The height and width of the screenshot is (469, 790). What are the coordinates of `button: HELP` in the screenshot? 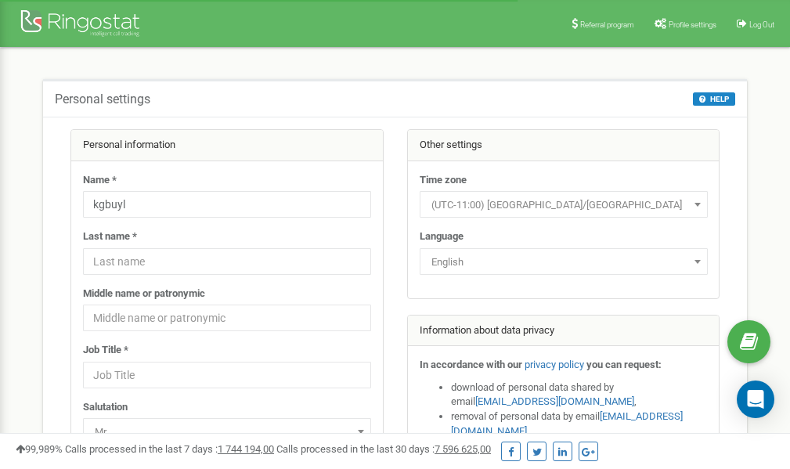 It's located at (714, 99).